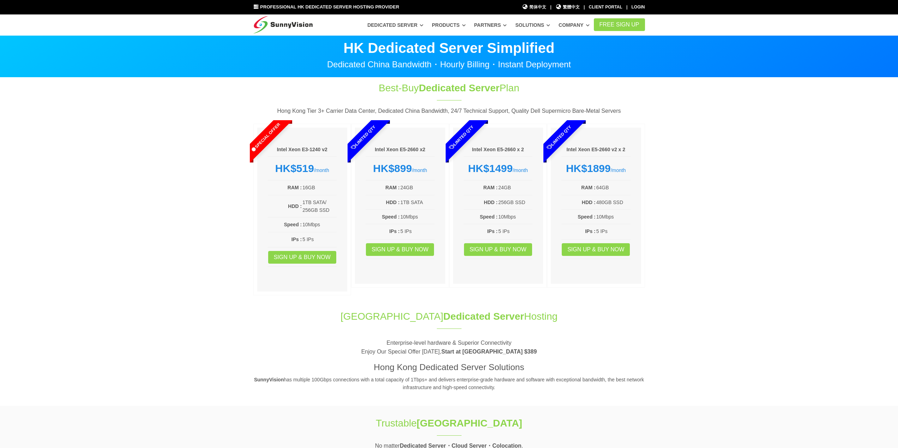  What do you see at coordinates (534, 7) in the screenshot?
I see `span: 简体中文` at bounding box center [534, 7].